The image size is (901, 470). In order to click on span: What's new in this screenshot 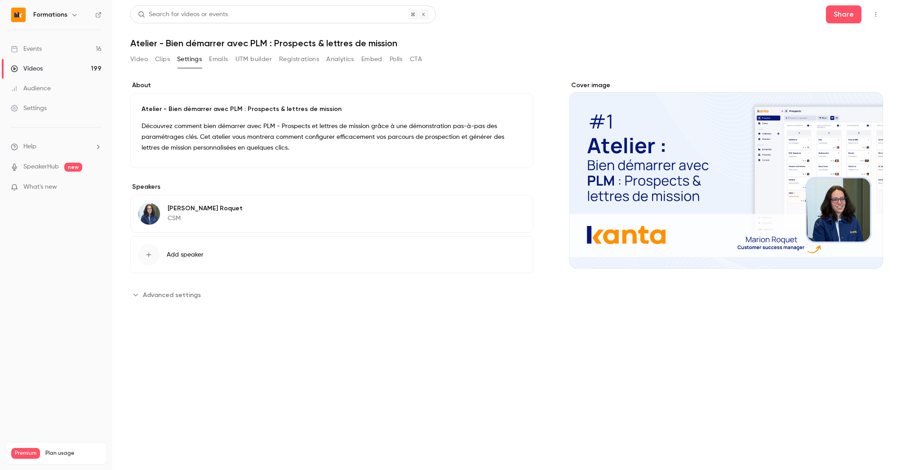, I will do `click(40, 187)`.